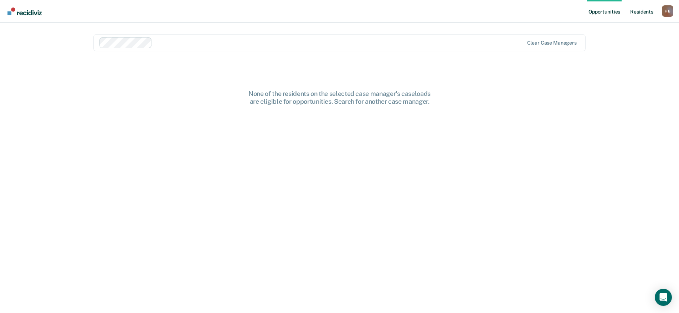 The image size is (679, 313). I want to click on div: Open Intercom Messenger, so click(664, 297).